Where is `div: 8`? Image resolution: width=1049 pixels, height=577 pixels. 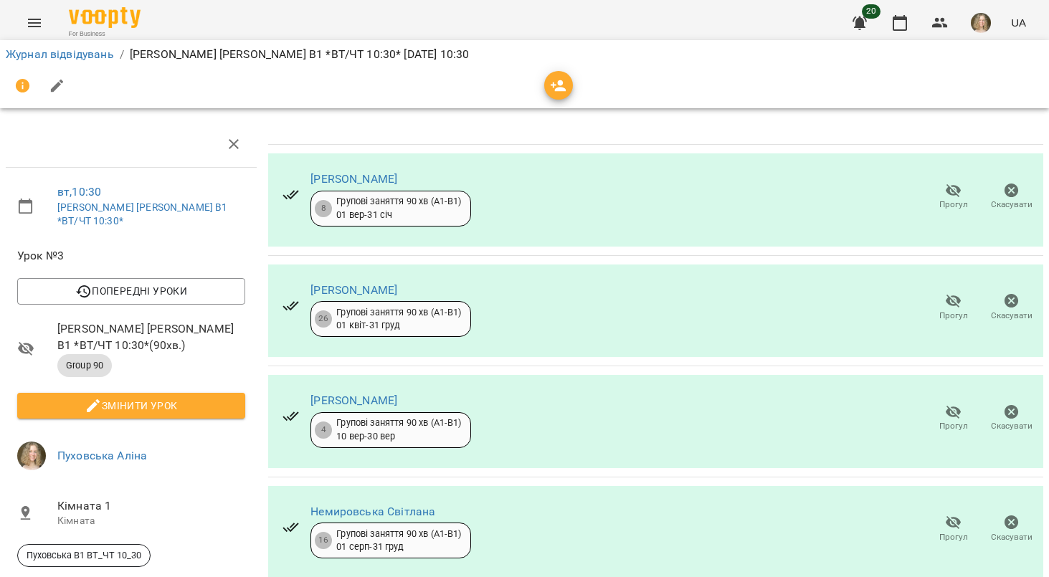
div: 8 is located at coordinates (323, 209).